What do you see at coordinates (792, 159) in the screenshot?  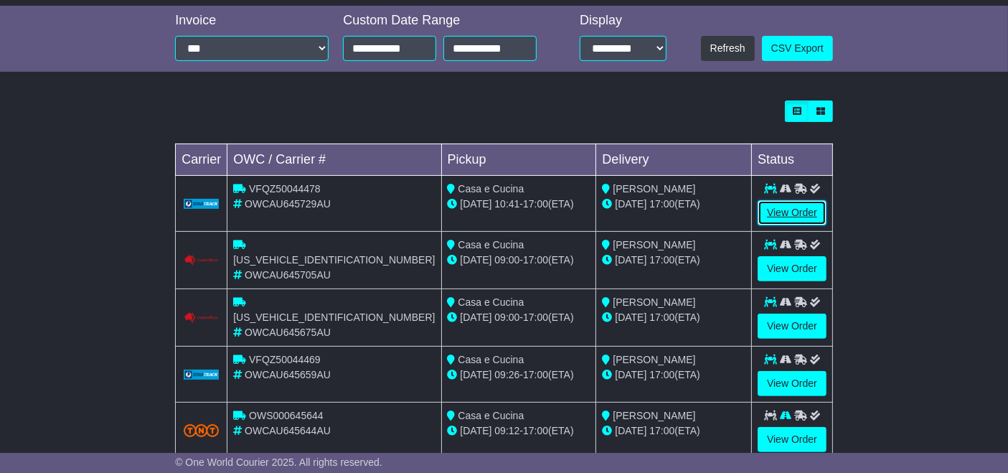 I see `td: Status` at bounding box center [792, 159].